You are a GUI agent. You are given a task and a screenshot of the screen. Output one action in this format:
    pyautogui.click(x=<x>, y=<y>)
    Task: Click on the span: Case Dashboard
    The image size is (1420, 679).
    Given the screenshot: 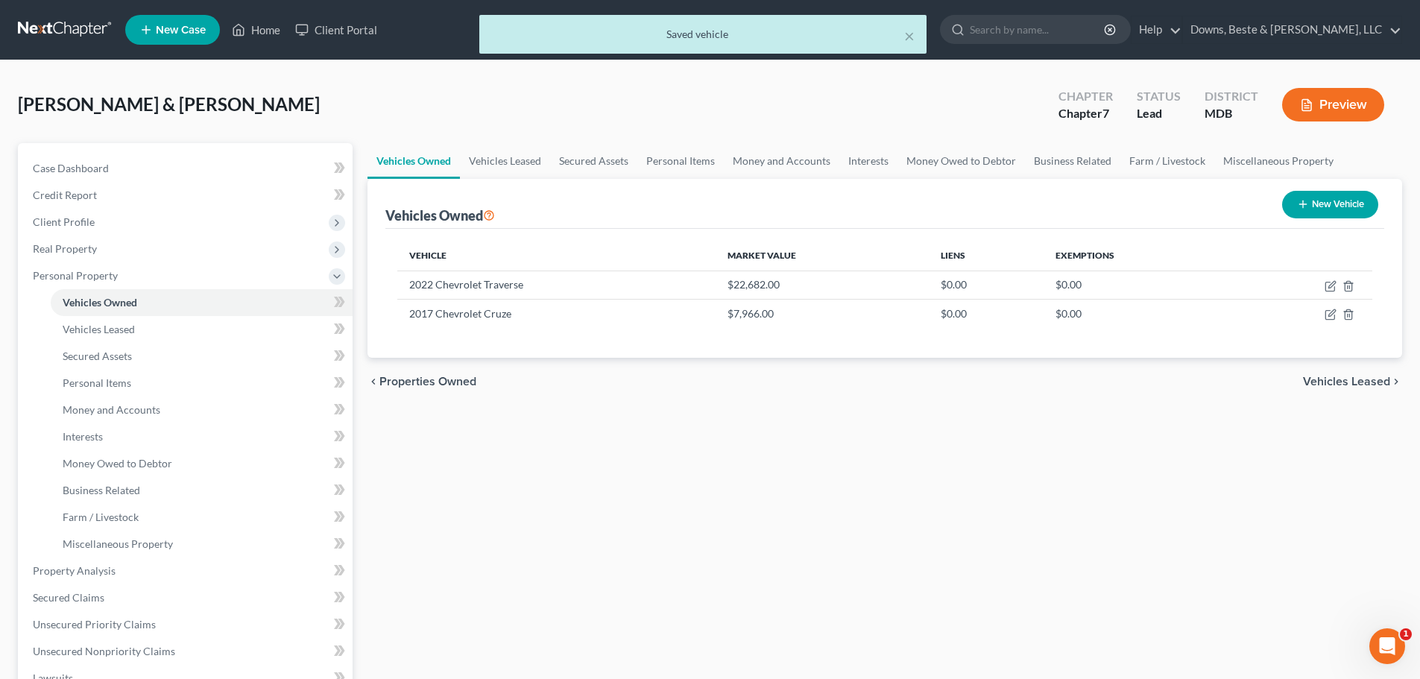 What is the action you would take?
    pyautogui.click(x=71, y=168)
    